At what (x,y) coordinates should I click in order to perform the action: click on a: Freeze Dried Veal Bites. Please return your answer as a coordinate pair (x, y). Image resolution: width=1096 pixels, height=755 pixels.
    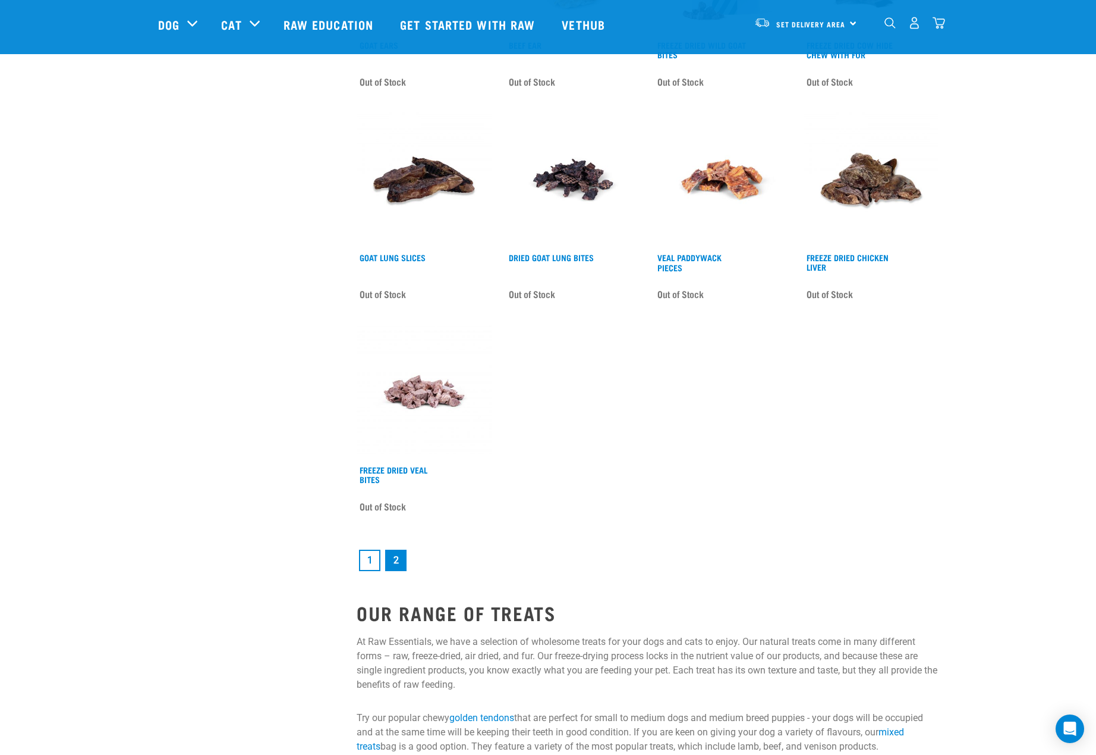
    Looking at the image, I should click on (394, 474).